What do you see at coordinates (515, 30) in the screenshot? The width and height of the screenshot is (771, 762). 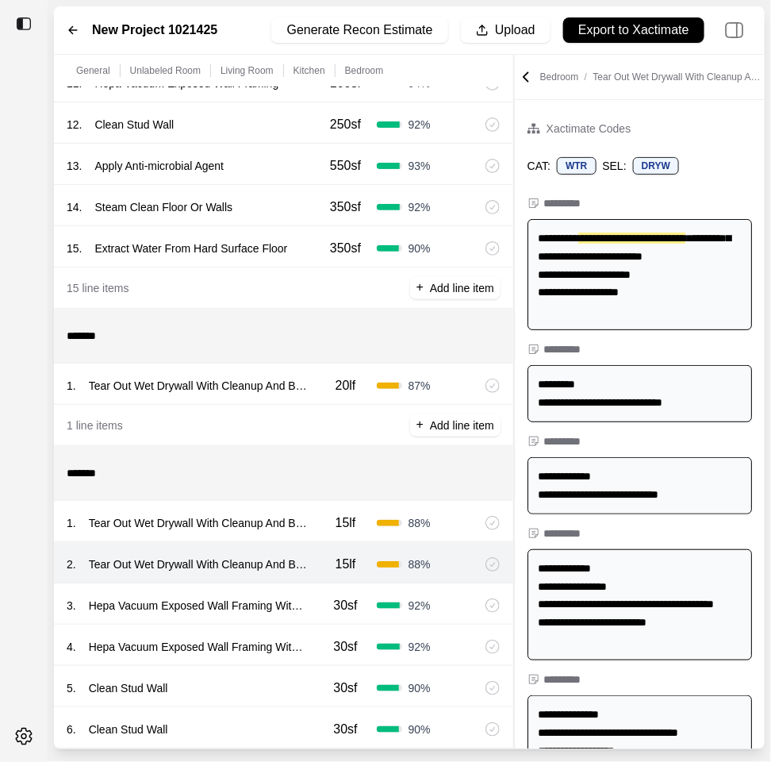 I see `p: Upload` at bounding box center [515, 30].